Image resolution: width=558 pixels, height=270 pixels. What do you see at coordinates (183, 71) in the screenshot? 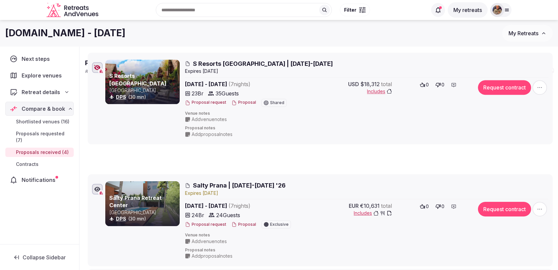
I see `p: Rates and availability are subject to change, , until contracted and signed by all parties` at bounding box center [183, 71].